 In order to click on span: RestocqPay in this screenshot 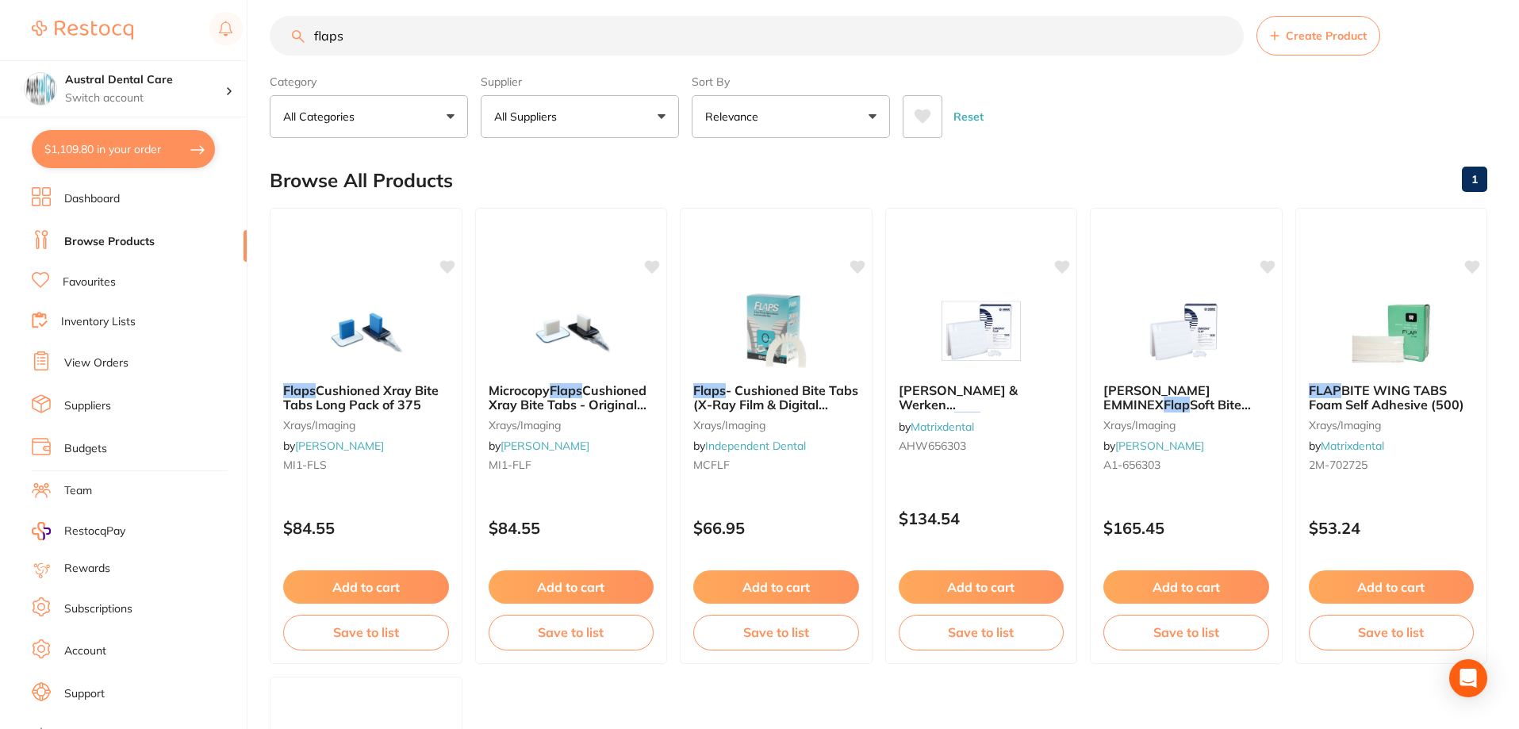, I will do `click(94, 532)`.